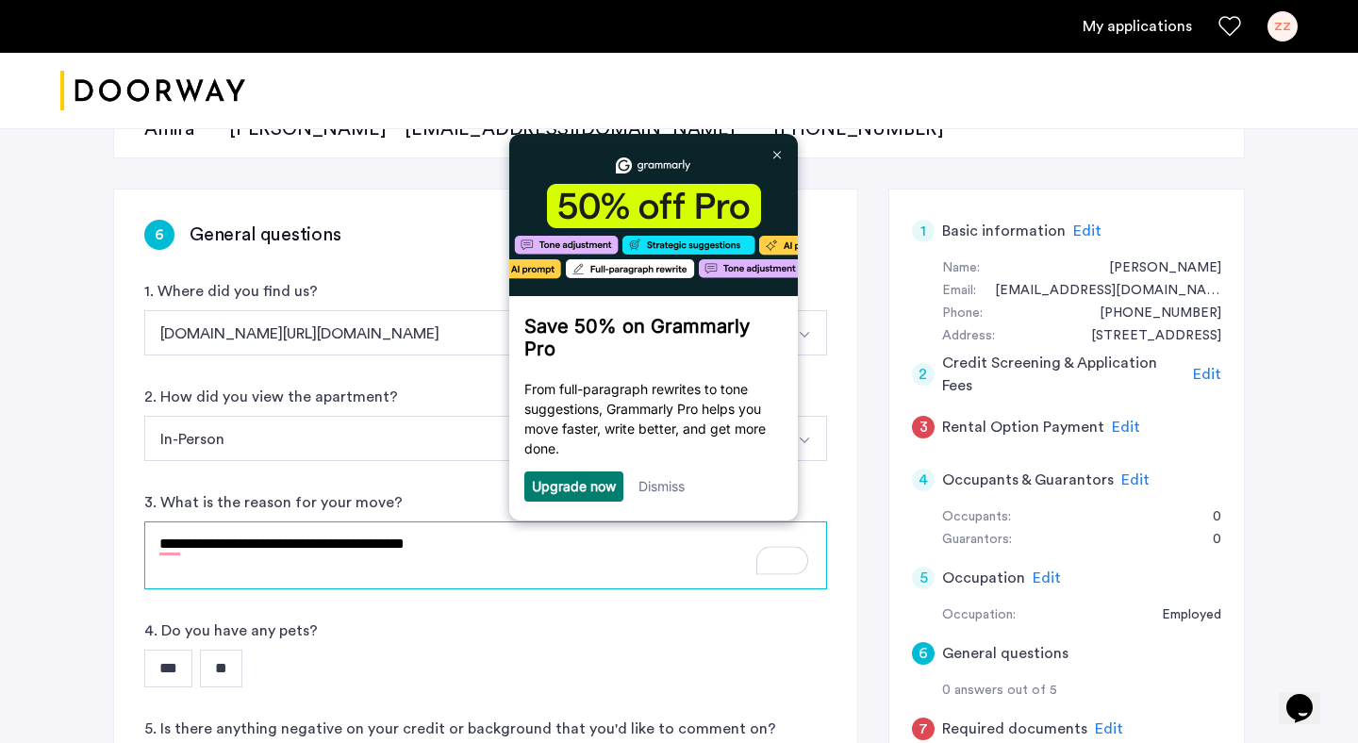  Describe the element at coordinates (1005, 653) in the screenshot. I see `h5: General questions` at that location.